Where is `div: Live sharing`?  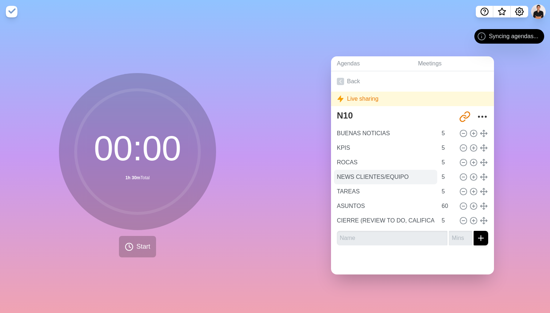
div: Live sharing is located at coordinates (412, 99).